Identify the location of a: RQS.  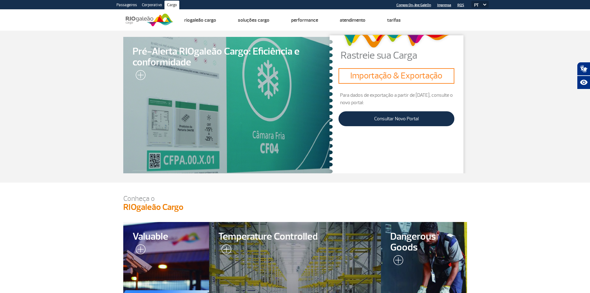
(461, 5).